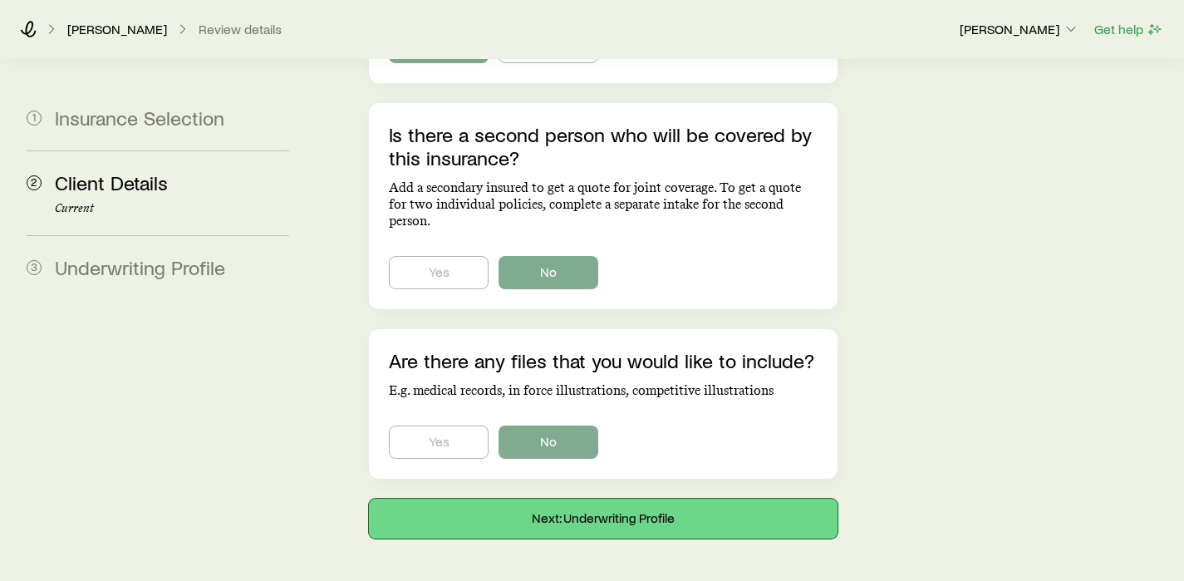 This screenshot has width=1184, height=581. What do you see at coordinates (603, 361) in the screenshot?
I see `p: Are there any files that you would like to include?` at bounding box center [603, 361].